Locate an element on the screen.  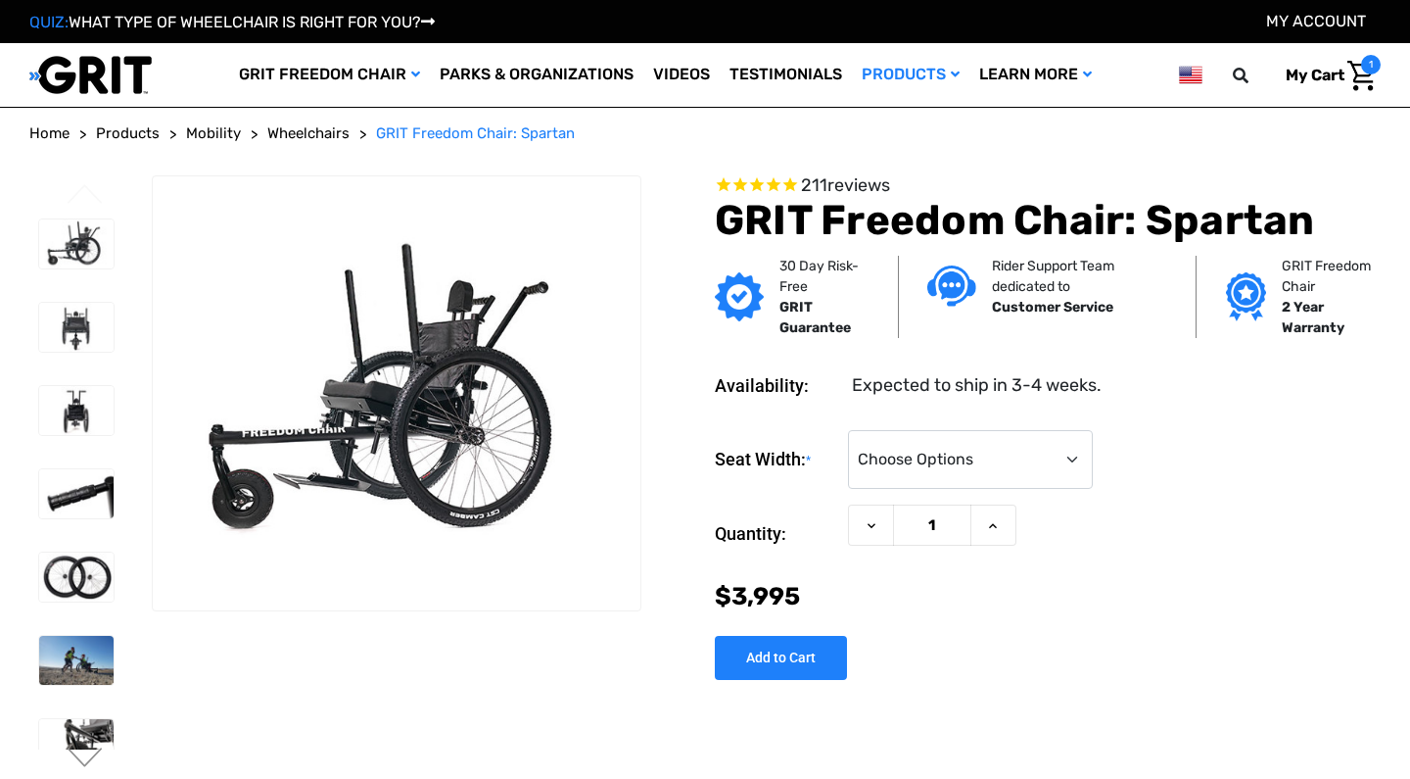
a: Home is located at coordinates (49, 133).